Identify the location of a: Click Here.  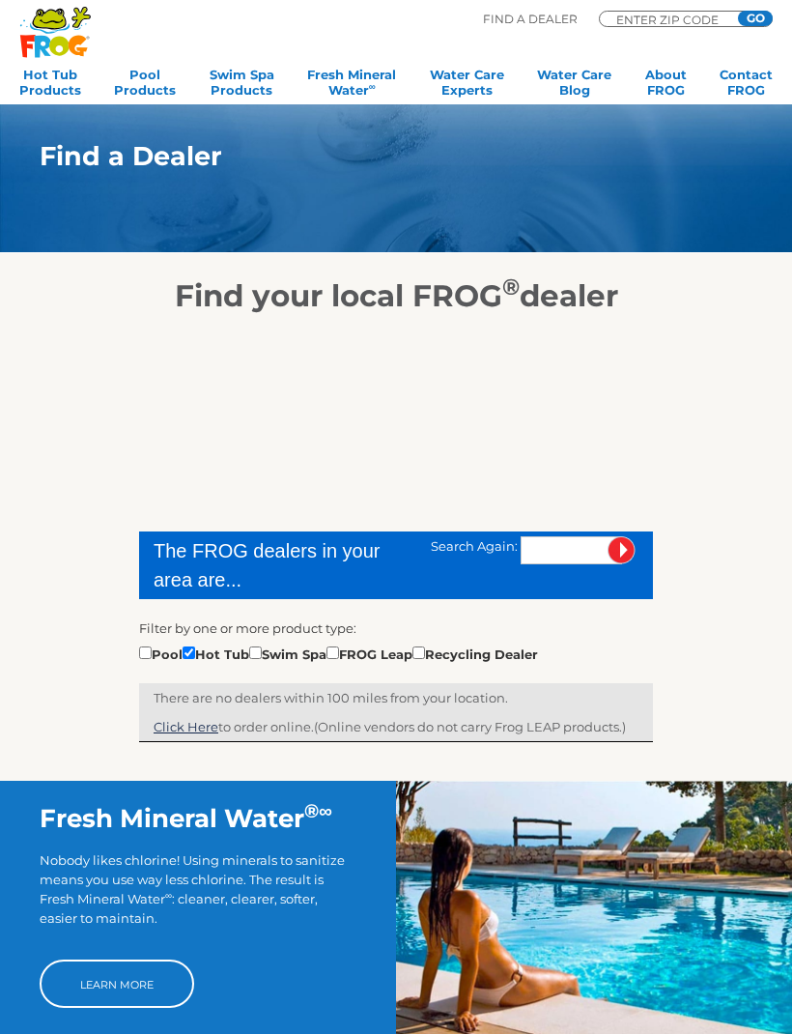
(186, 727).